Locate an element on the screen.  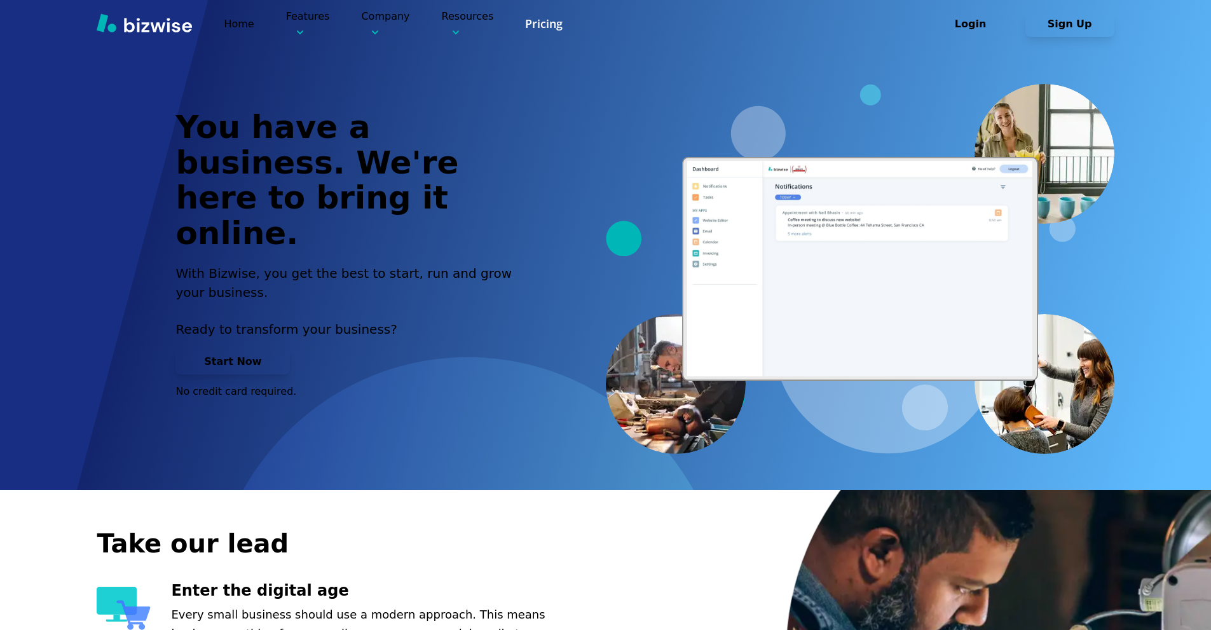
a: Login is located at coordinates (976, 24).